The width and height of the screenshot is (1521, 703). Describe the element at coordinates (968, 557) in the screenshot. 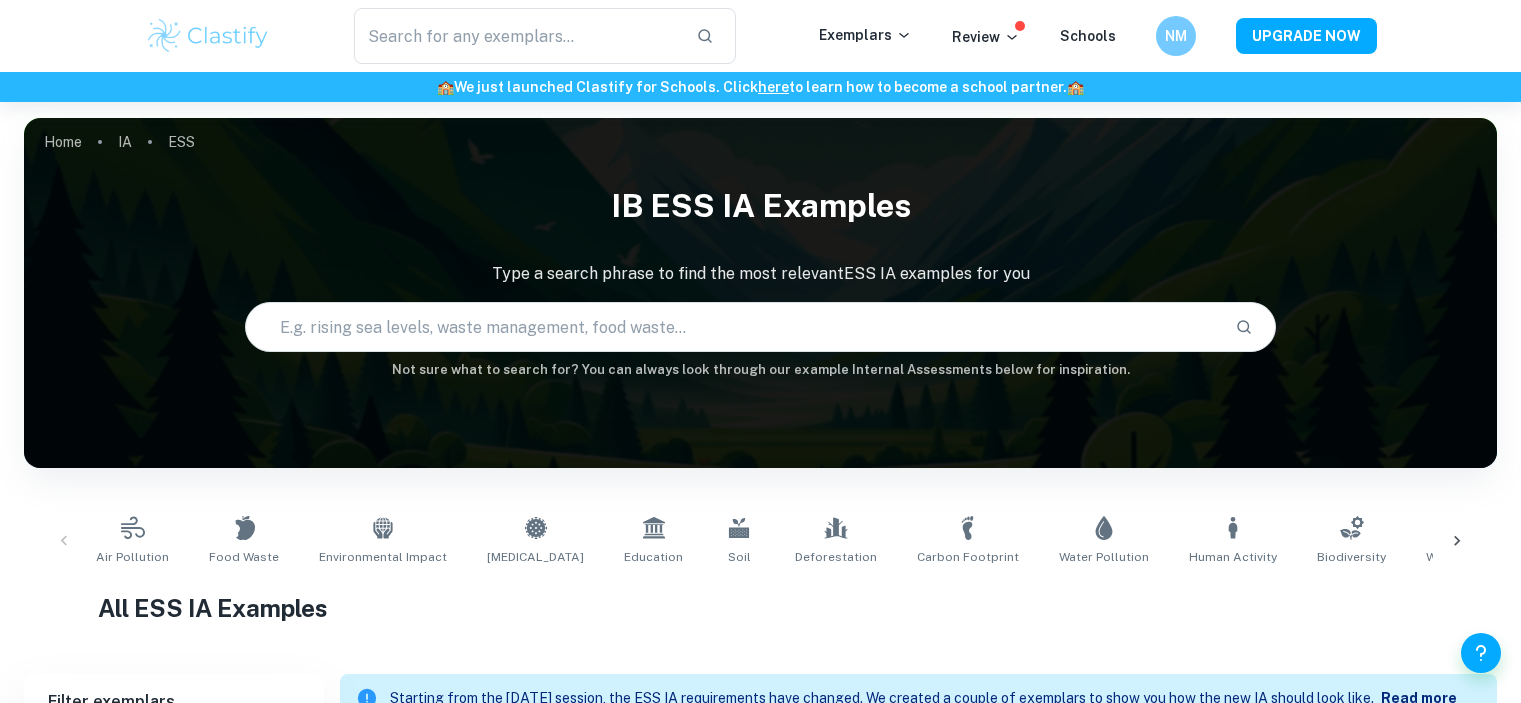

I see `span: Carbon Footprint` at that location.